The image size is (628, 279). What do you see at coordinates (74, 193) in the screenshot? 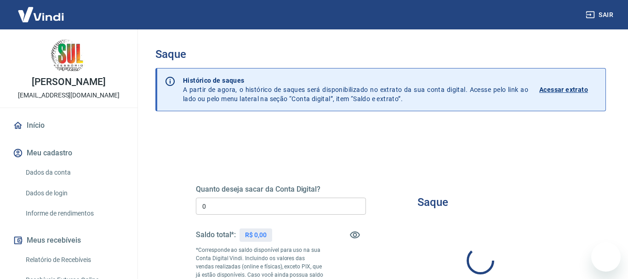
I see `a: Dados de login` at bounding box center [74, 193].